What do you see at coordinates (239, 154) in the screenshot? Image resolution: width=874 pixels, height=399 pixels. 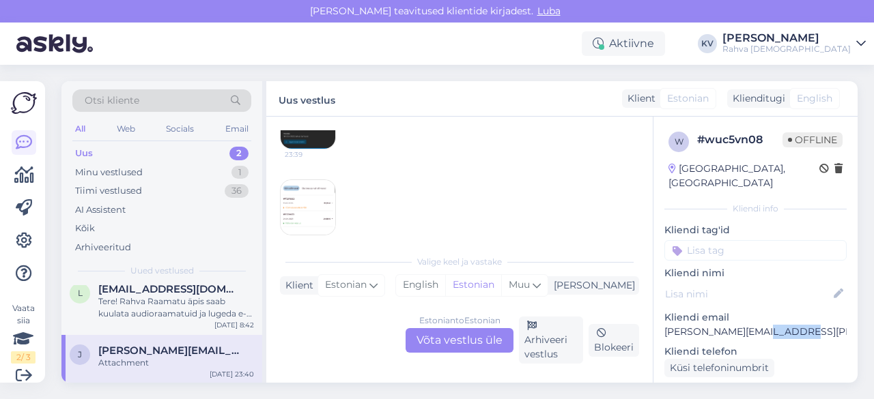 I see `div: 2` at bounding box center [239, 154].